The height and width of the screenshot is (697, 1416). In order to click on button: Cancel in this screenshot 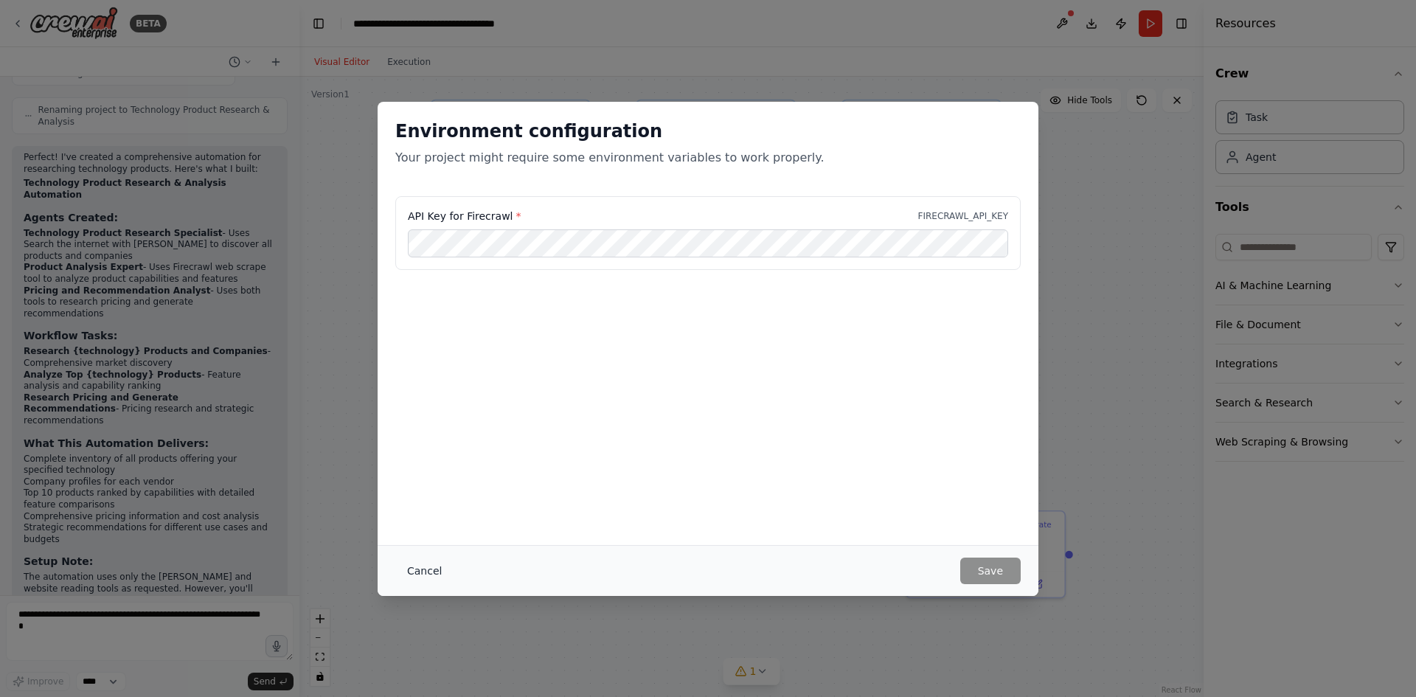, I will do `click(424, 571)`.